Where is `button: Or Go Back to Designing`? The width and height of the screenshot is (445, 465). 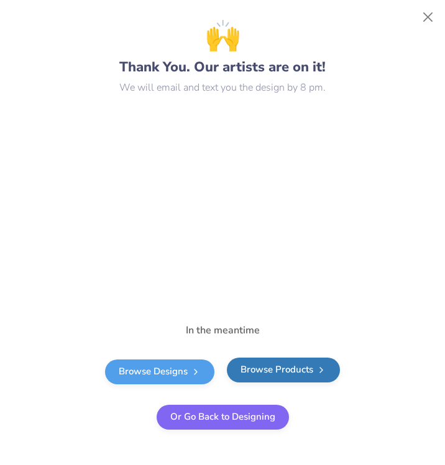
button: Or Go Back to Designing is located at coordinates (222, 418).